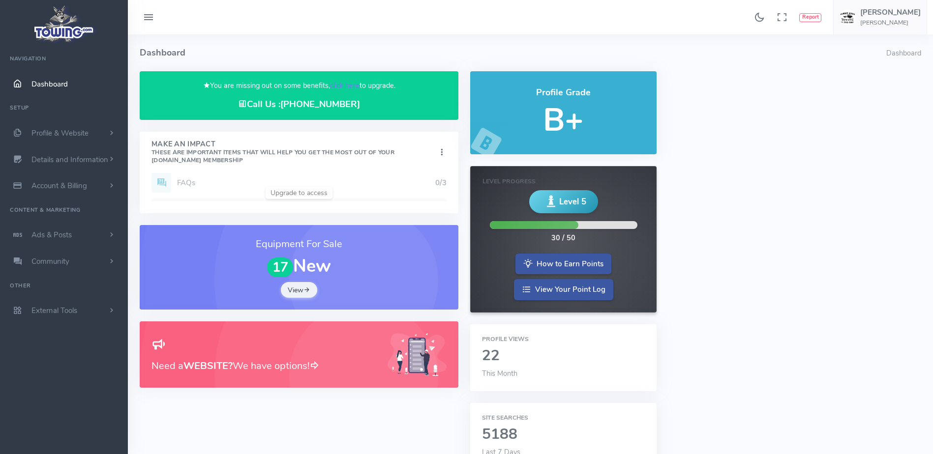 This screenshot has height=454, width=933. Describe the element at coordinates (70, 160) in the screenshot. I see `span: Details and Information` at that location.